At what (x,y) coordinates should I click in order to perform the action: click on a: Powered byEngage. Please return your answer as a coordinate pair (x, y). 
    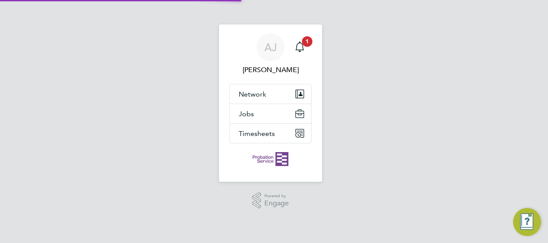
    Looking at the image, I should click on (271, 200).